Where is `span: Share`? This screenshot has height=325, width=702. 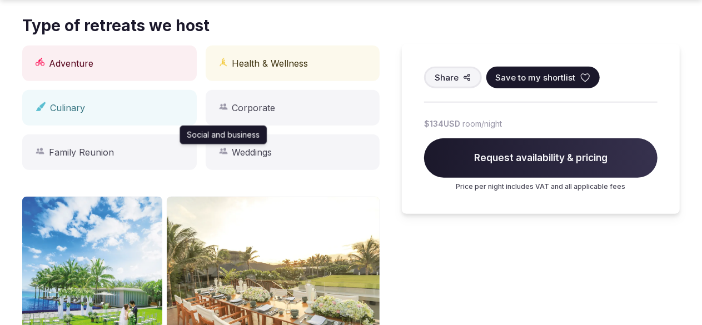
span: Share is located at coordinates (446, 77).